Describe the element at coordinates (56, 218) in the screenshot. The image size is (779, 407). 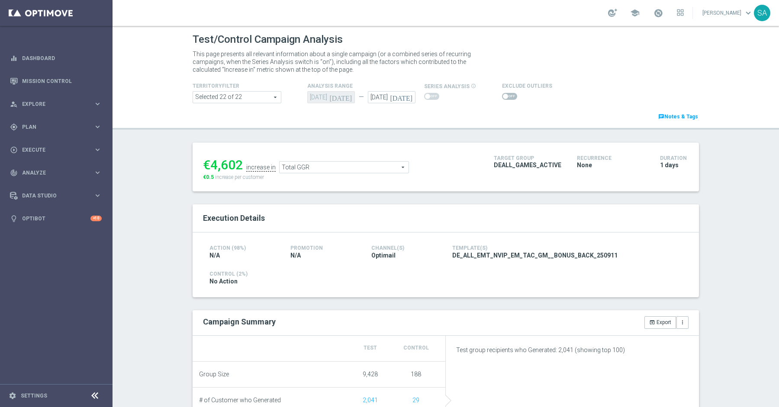
I see `a: Optibot` at that location.